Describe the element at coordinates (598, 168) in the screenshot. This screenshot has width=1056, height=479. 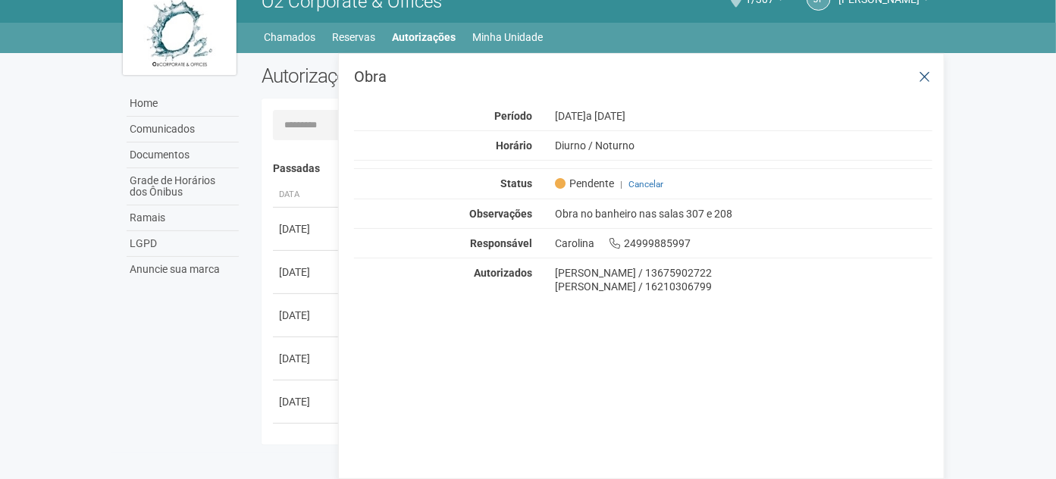
I see `h4: Passadas` at that location.